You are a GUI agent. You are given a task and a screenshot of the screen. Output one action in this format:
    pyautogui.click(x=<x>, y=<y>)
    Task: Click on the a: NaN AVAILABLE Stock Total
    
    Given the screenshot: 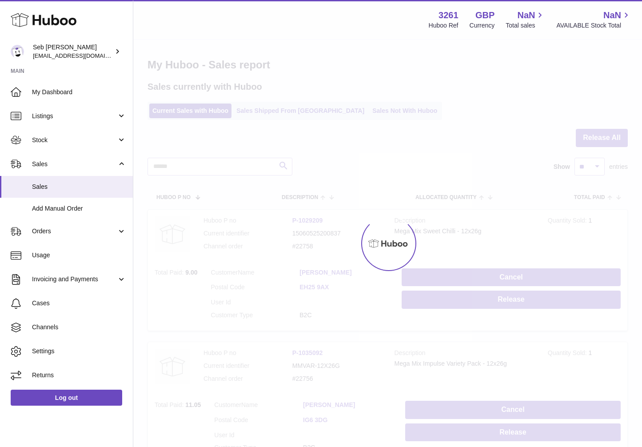 What is the action you would take?
    pyautogui.click(x=594, y=20)
    